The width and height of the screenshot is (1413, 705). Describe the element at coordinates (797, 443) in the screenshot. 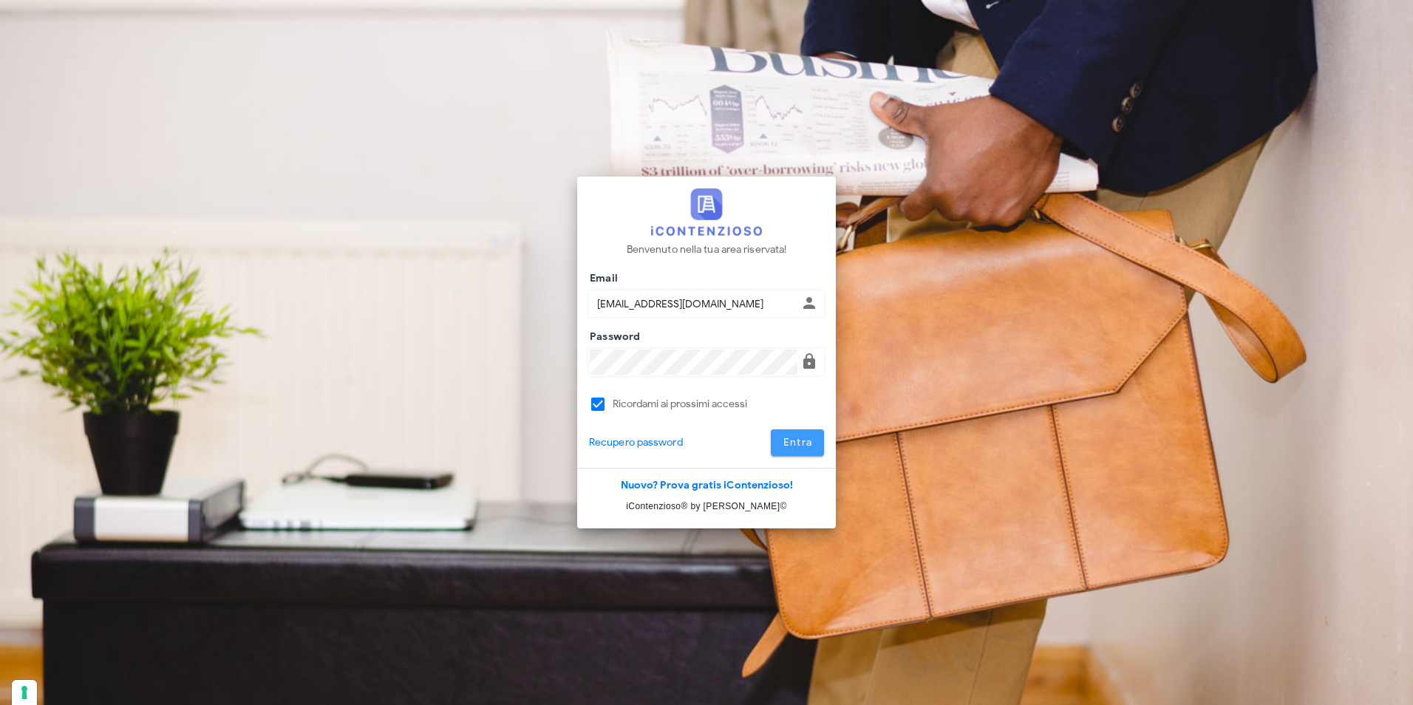

I see `button: Entra` at that location.